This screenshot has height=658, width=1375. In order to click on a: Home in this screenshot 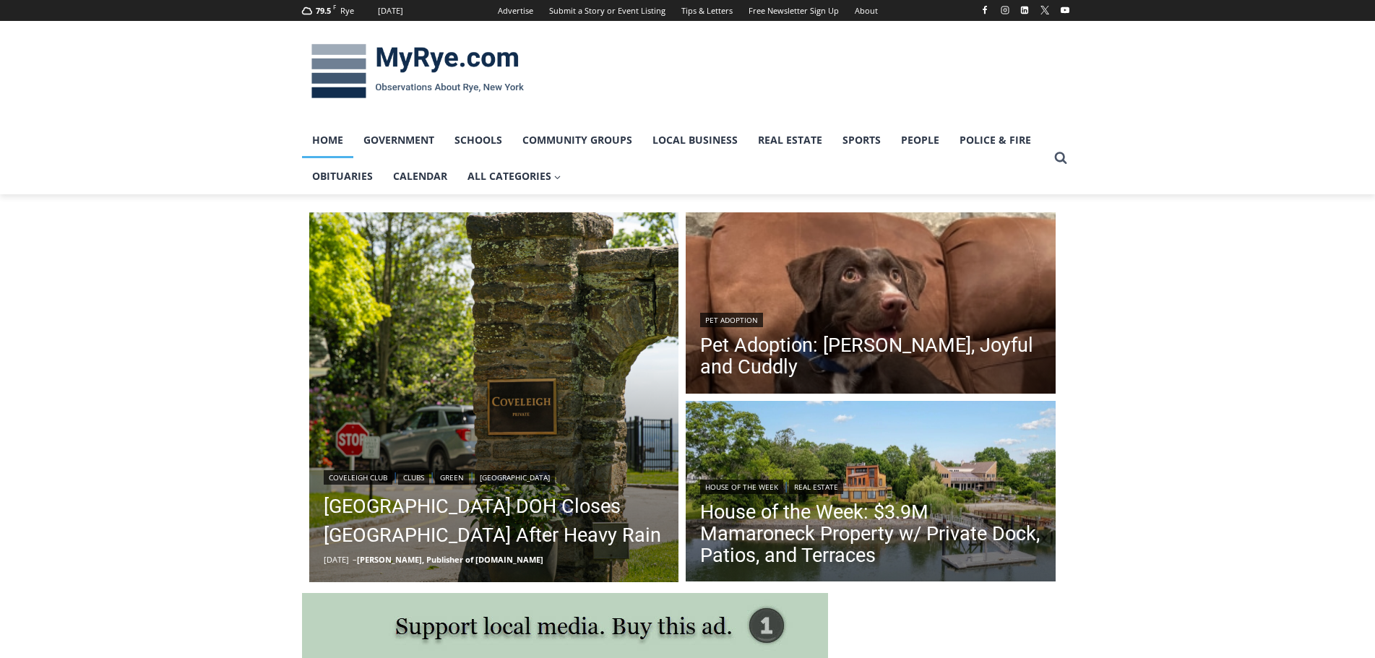, I will do `click(327, 140)`.